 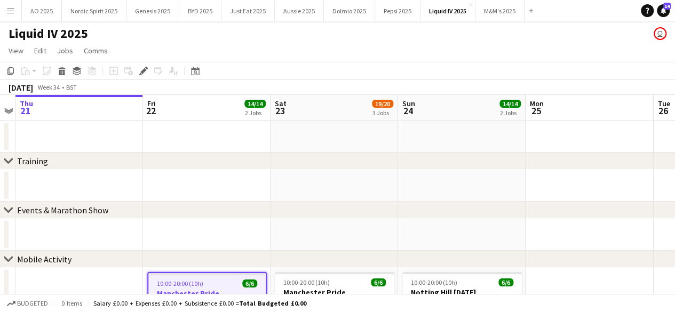 I want to click on button: BYD 2025, so click(x=200, y=11).